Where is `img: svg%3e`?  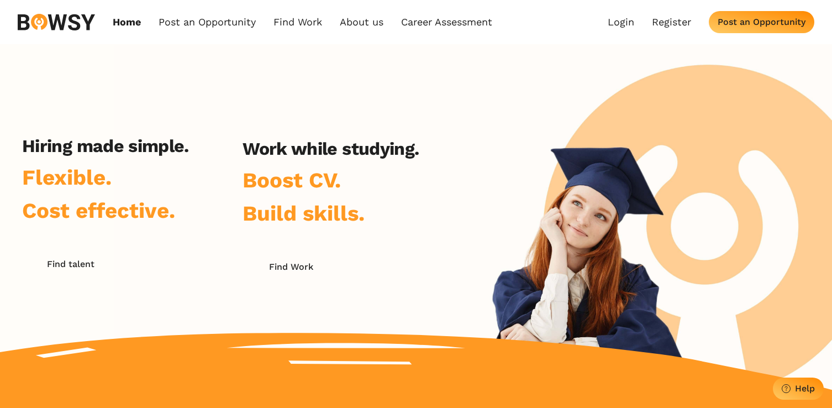 img: svg%3e is located at coordinates (56, 22).